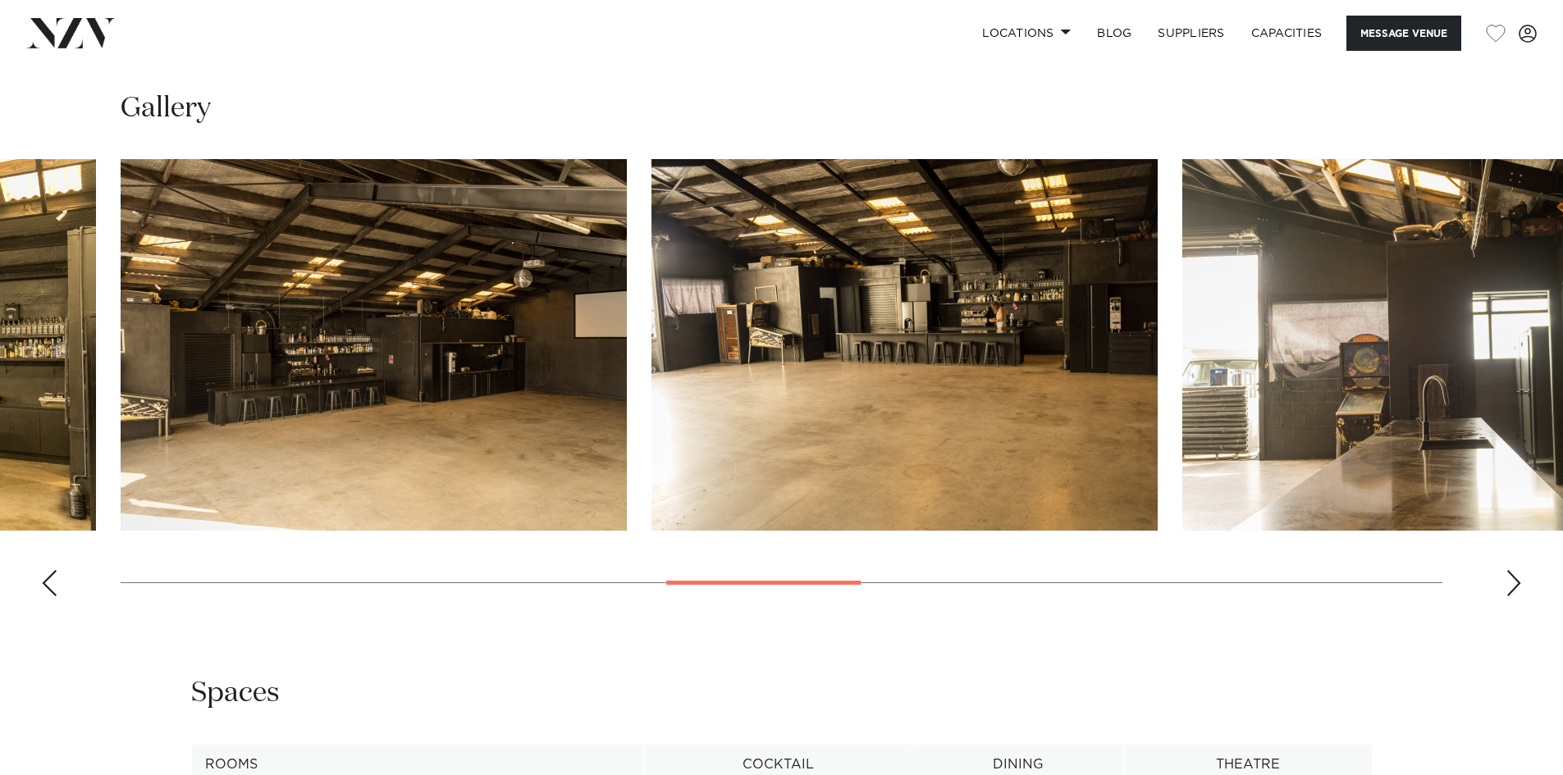 This screenshot has height=775, width=1563. What do you see at coordinates (1404, 33) in the screenshot?
I see `button: Message Venue` at bounding box center [1404, 33].